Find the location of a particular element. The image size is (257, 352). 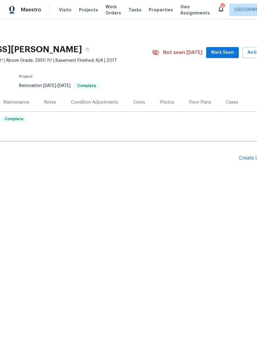

span: Maestro is located at coordinates (31, 10).